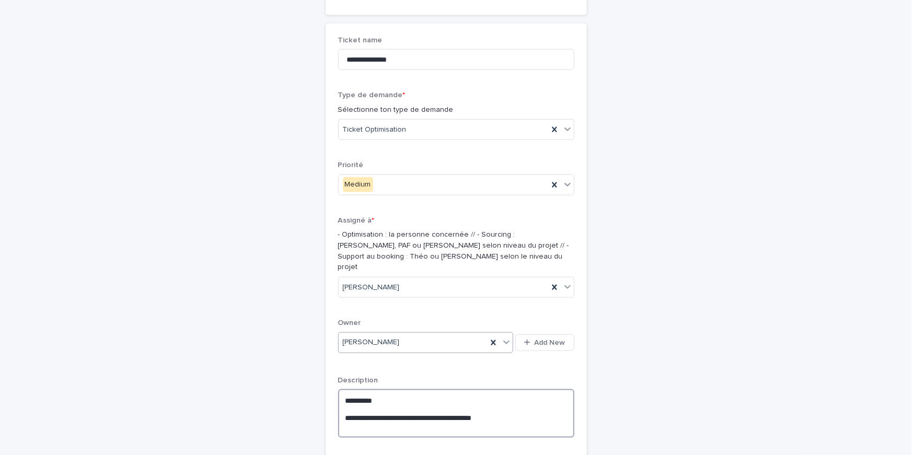 This screenshot has height=455, width=912. What do you see at coordinates (357, 221) in the screenshot?
I see `span: Assigné à` at bounding box center [357, 221].